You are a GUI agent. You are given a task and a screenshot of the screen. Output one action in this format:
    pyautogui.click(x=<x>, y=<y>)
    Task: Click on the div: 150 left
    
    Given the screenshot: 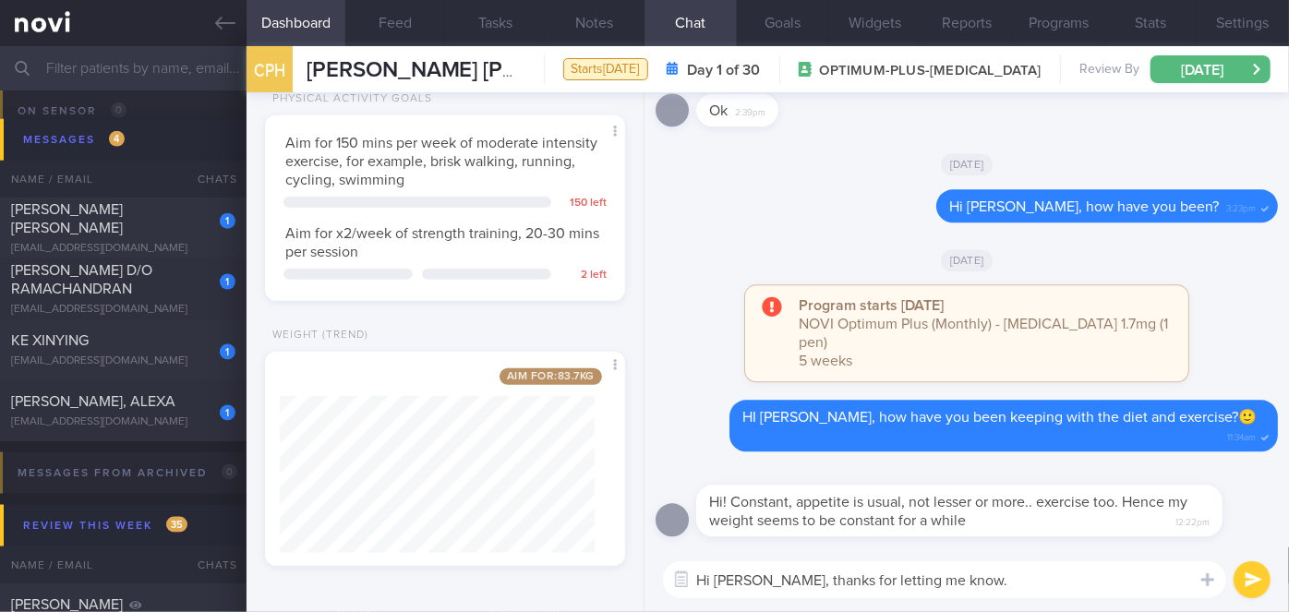 What is the action you would take?
    pyautogui.click(x=584, y=203)
    